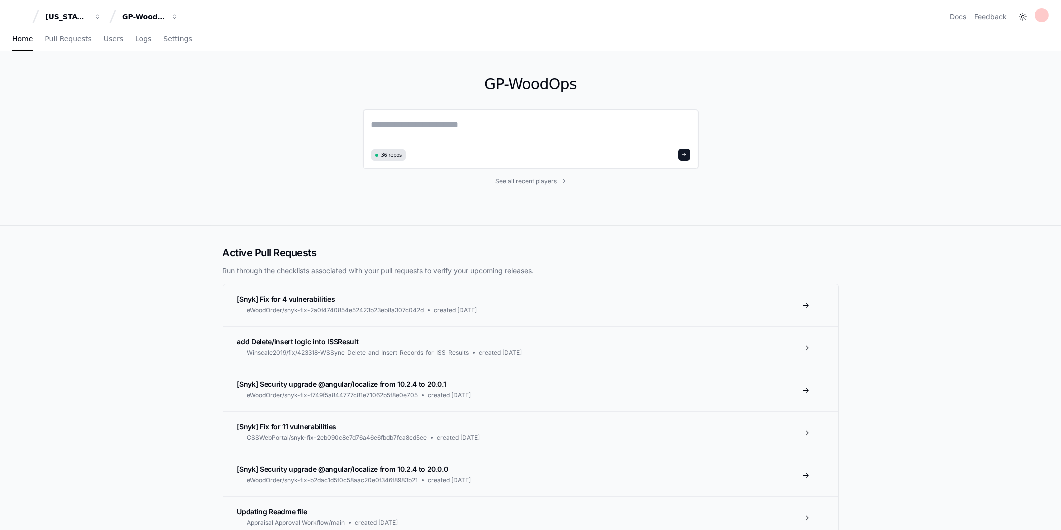  Describe the element at coordinates (342, 384) in the screenshot. I see `span: [Snyk] Security upgrade @angular/localize from 10.2.4 to 20.0.1` at that location.